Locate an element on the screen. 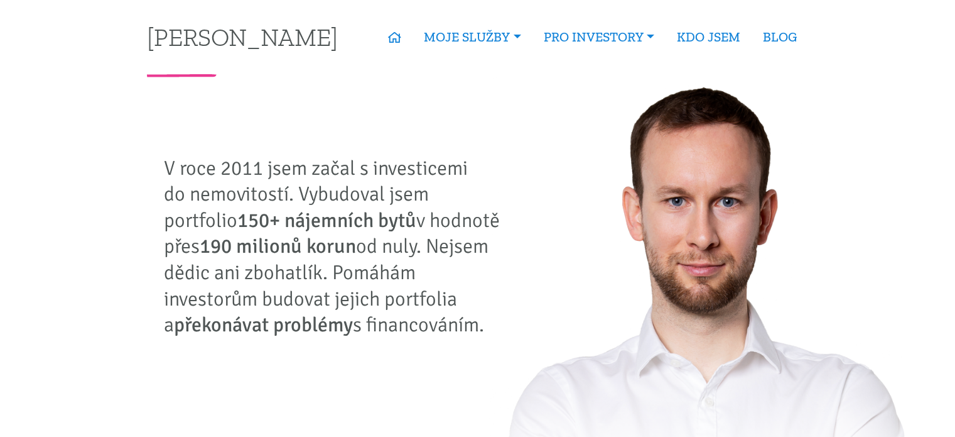 This screenshot has width=955, height=437. a: PRO INVESTORY is located at coordinates (599, 37).